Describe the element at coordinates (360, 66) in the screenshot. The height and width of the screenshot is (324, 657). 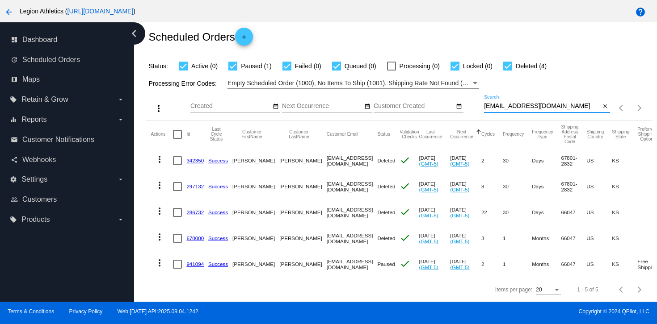
I see `span: Queued (0)` at that location.